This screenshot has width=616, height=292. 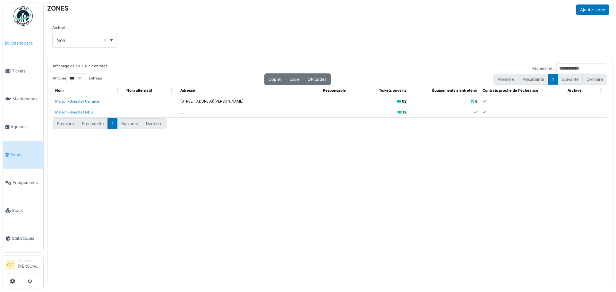 I want to click on a: Tickets, so click(x=23, y=71).